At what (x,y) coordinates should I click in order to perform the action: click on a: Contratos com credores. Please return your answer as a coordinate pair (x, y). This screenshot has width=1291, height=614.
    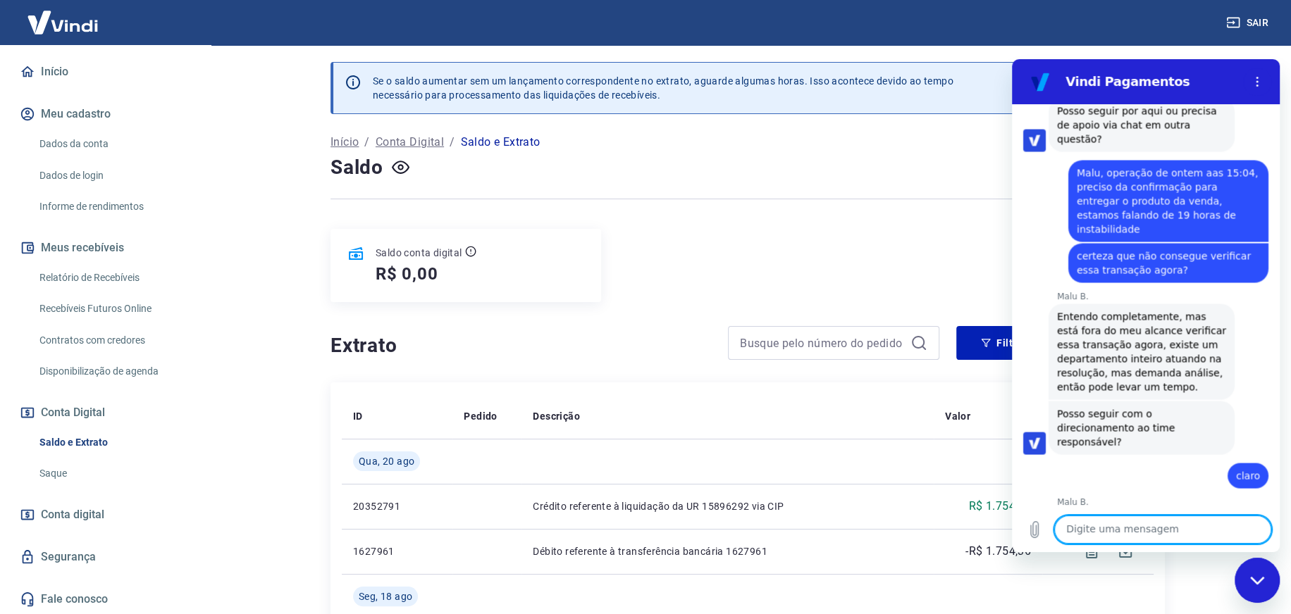
    Looking at the image, I should click on (113, 340).